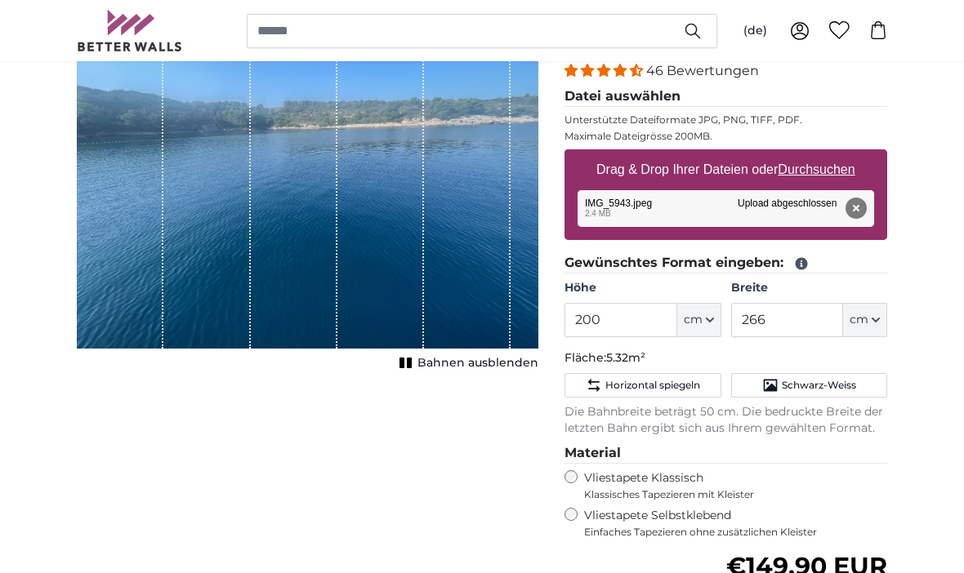 The width and height of the screenshot is (964, 573). I want to click on p: Die Bahnbreite beträgt 50 cm. Die bedruckte Breite der letzten Bahn ergibt sich aus Ihrem gewählt..., so click(725, 421).